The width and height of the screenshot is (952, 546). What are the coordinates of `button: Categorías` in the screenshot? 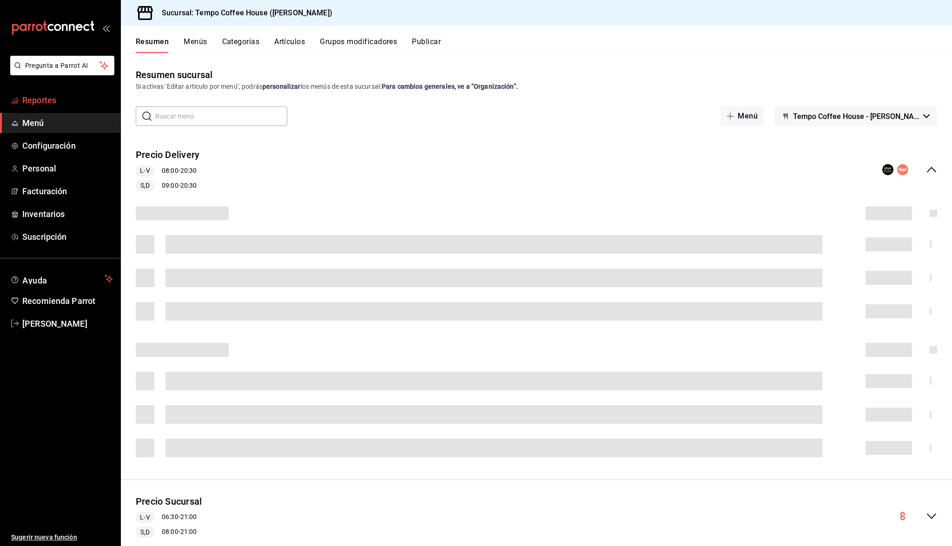 It's located at (241, 45).